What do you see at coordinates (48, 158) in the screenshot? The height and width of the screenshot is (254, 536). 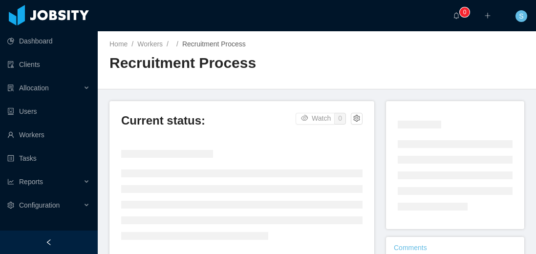 I see `a: icon: profileTasks` at bounding box center [48, 158].